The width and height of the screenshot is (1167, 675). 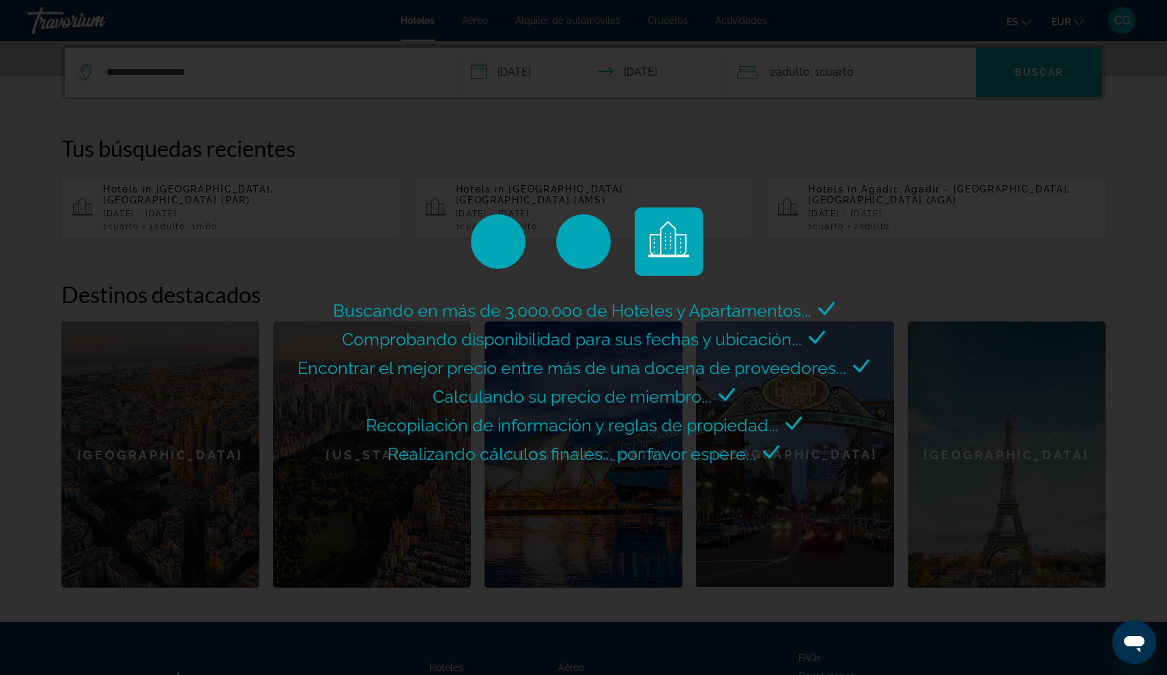 I want to click on span: Comprobando disponibilidad para sus fechas y ubicación..., so click(x=572, y=339).